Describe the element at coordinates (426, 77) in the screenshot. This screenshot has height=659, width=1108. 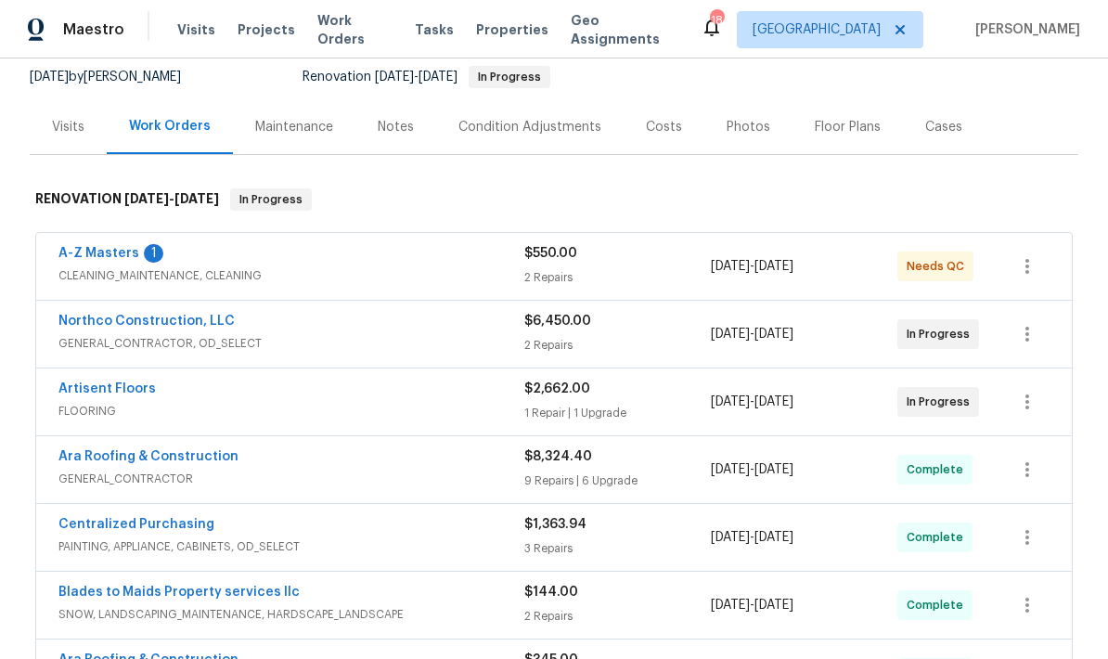
I see `span: Renovation` at that location.